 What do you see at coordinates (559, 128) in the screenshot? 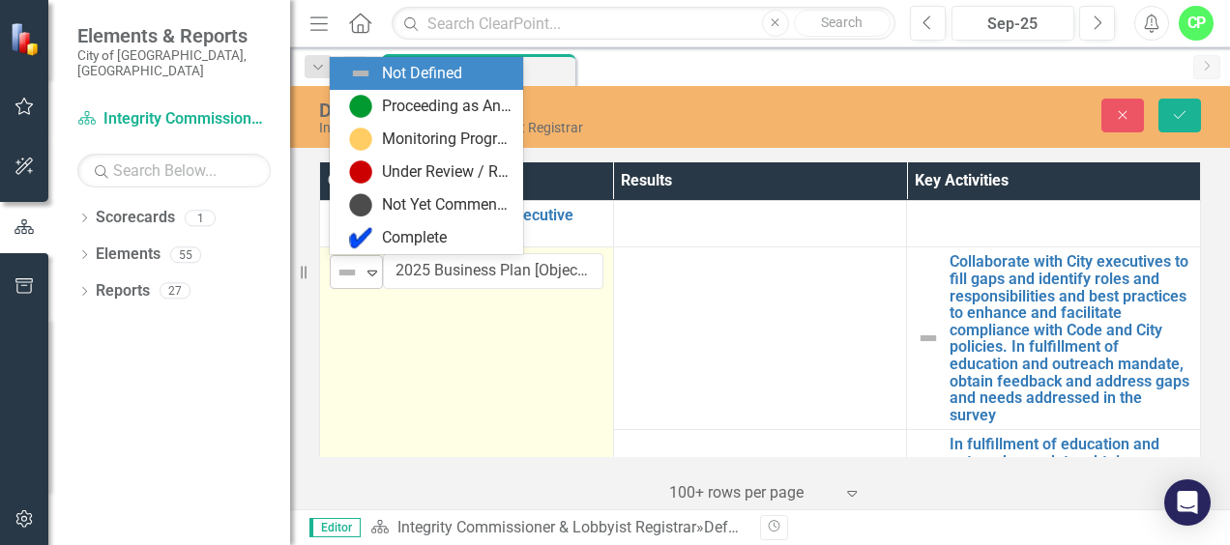
I see `div: Integrity Commissioner & Lobbyist Registrar` at bounding box center [559, 128].